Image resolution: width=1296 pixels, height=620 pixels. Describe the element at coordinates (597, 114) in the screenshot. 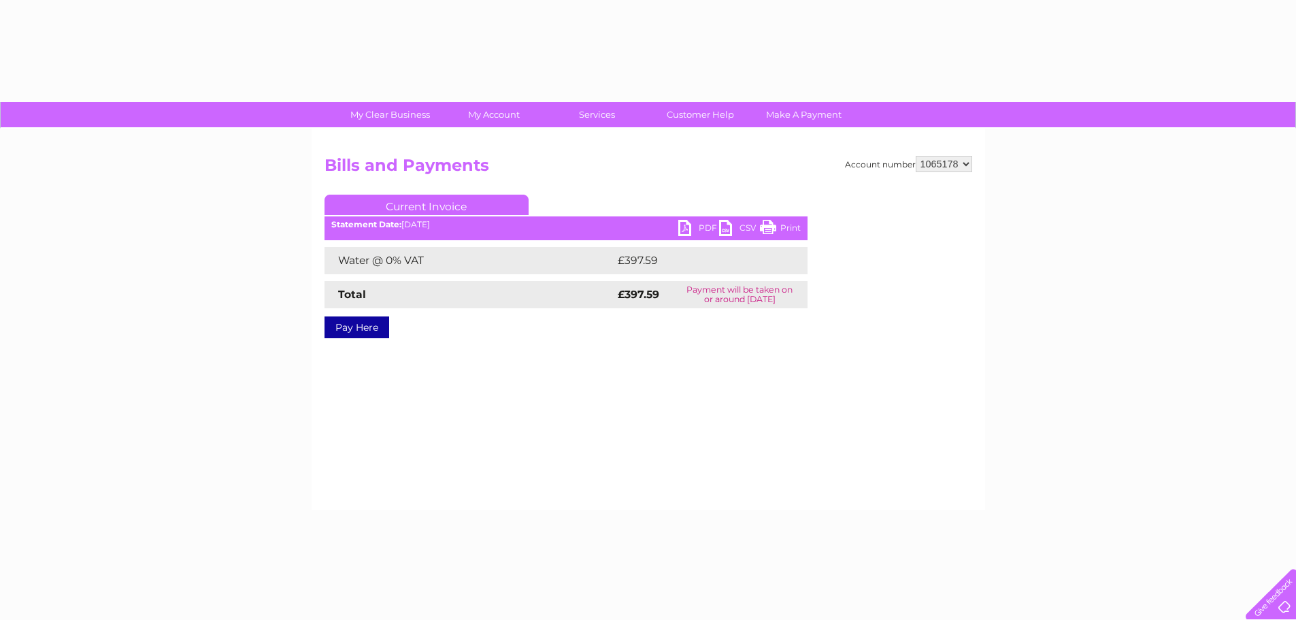

I see `a: Services` at that location.